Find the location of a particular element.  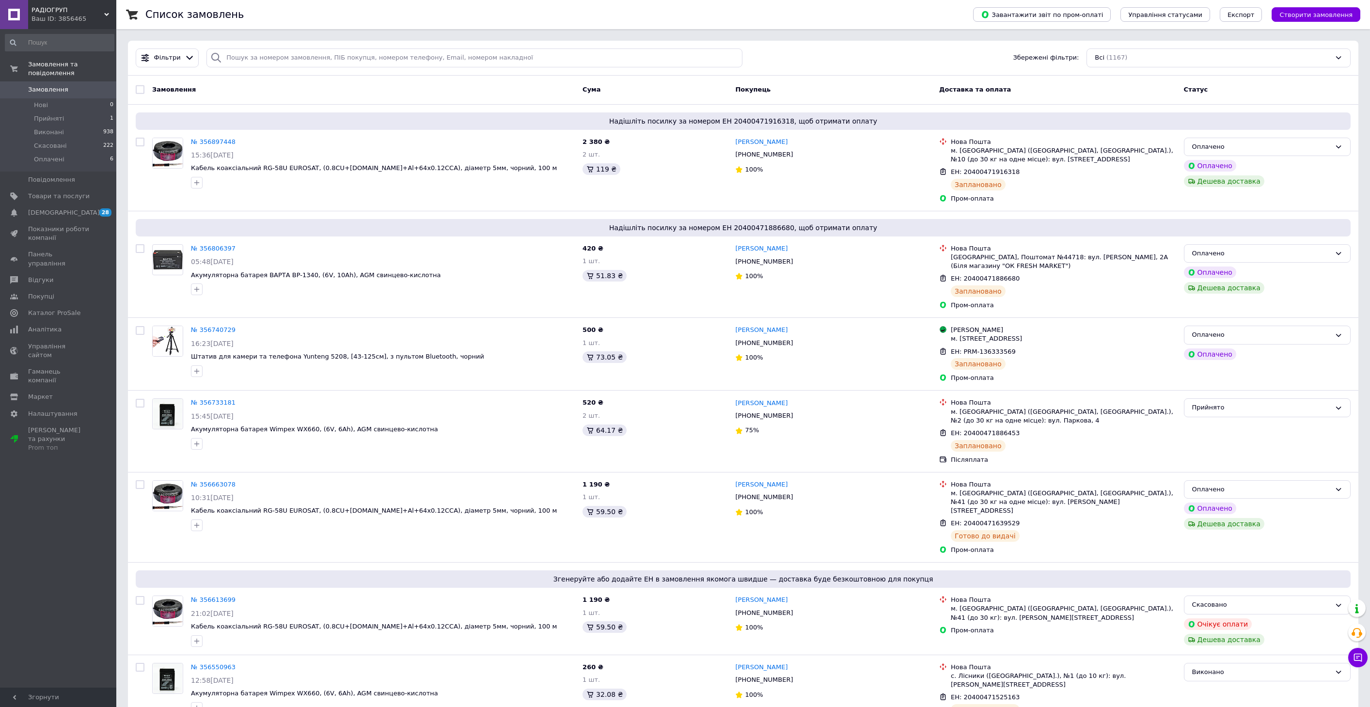

div: 32.08 ₴ is located at coordinates (604, 695).